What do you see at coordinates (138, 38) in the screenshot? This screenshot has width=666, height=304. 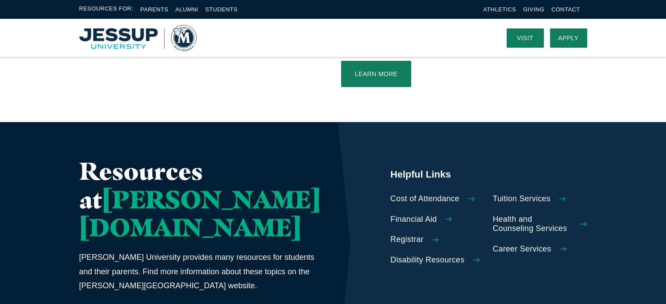 I see `img: Multnomah University Logo` at bounding box center [138, 38].